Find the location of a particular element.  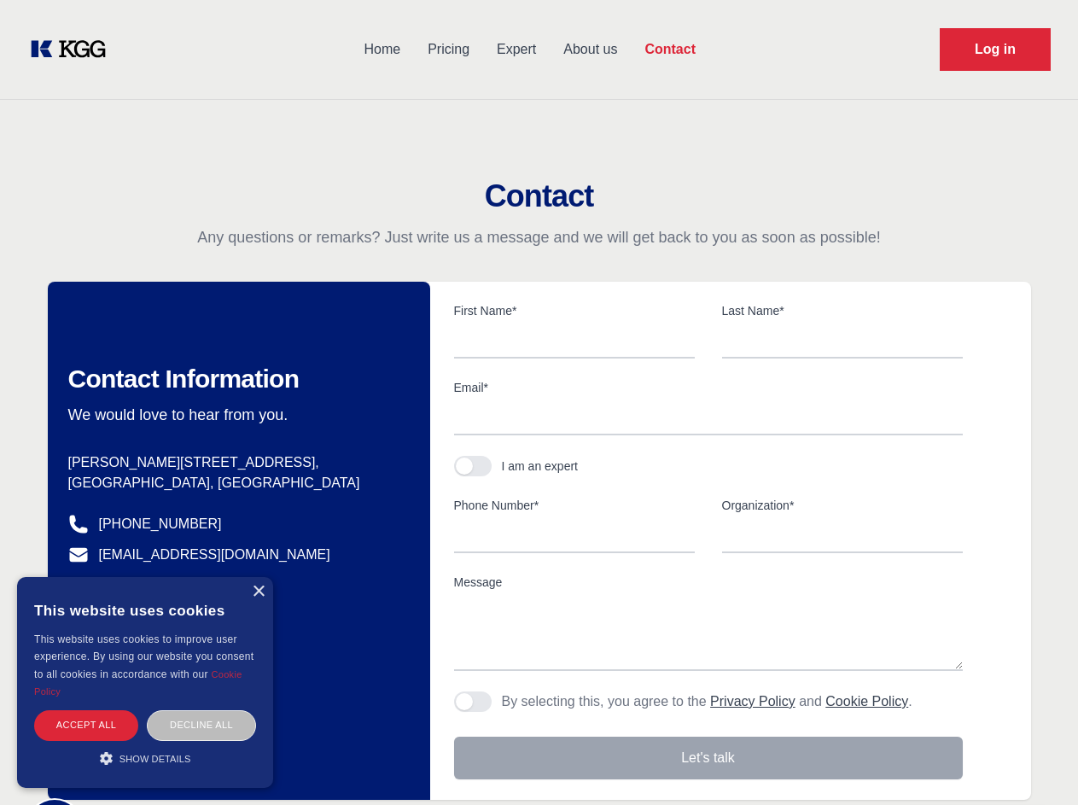

div: Show details is located at coordinates (145, 758).